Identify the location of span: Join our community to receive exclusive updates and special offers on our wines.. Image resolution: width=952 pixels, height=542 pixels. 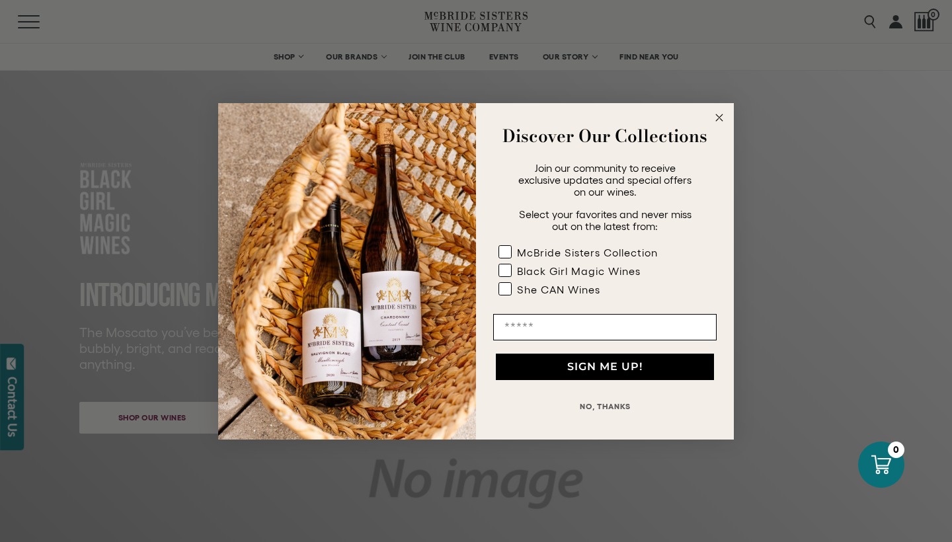
(605, 180).